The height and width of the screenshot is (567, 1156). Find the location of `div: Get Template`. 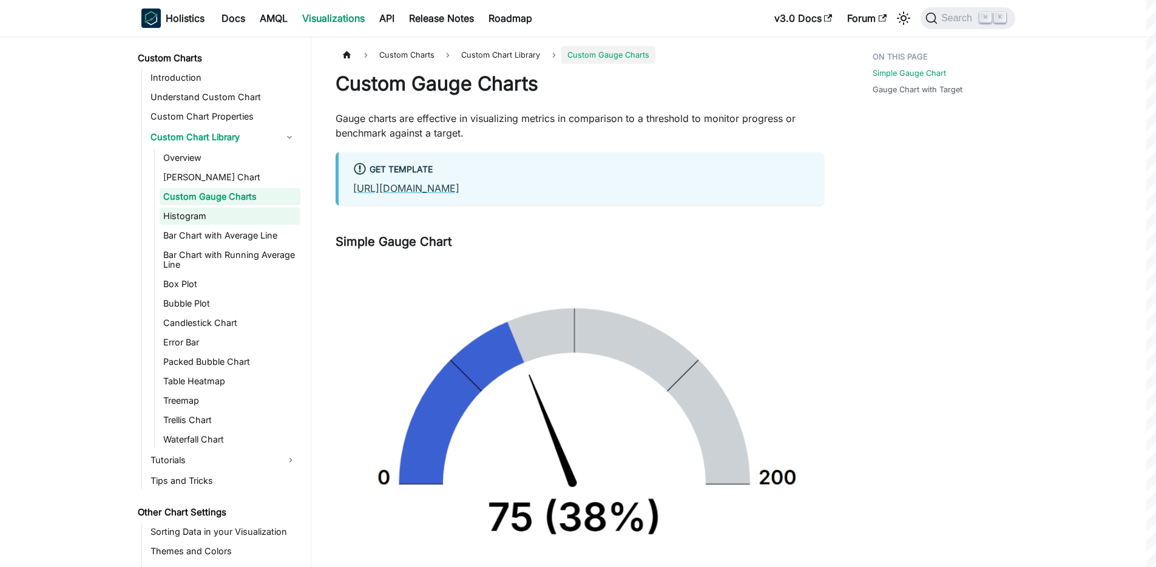

div: Get Template is located at coordinates (581, 170).